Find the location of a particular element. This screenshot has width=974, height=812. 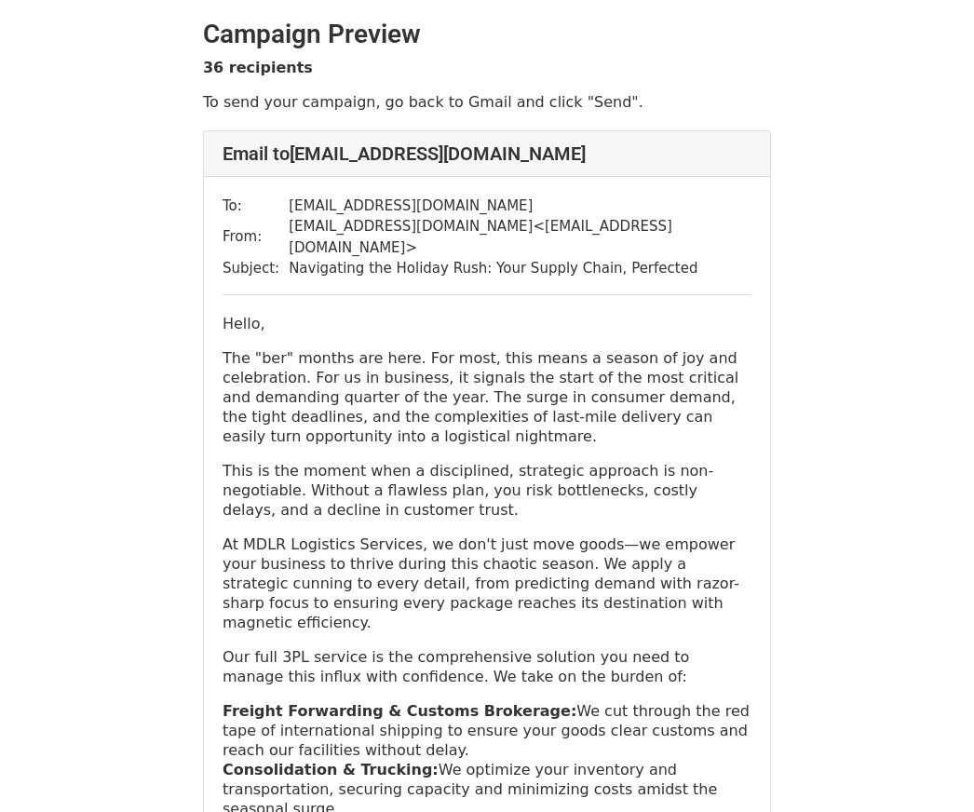

span: Freight Forwarding & Customs Brokerage: is located at coordinates (399, 710).